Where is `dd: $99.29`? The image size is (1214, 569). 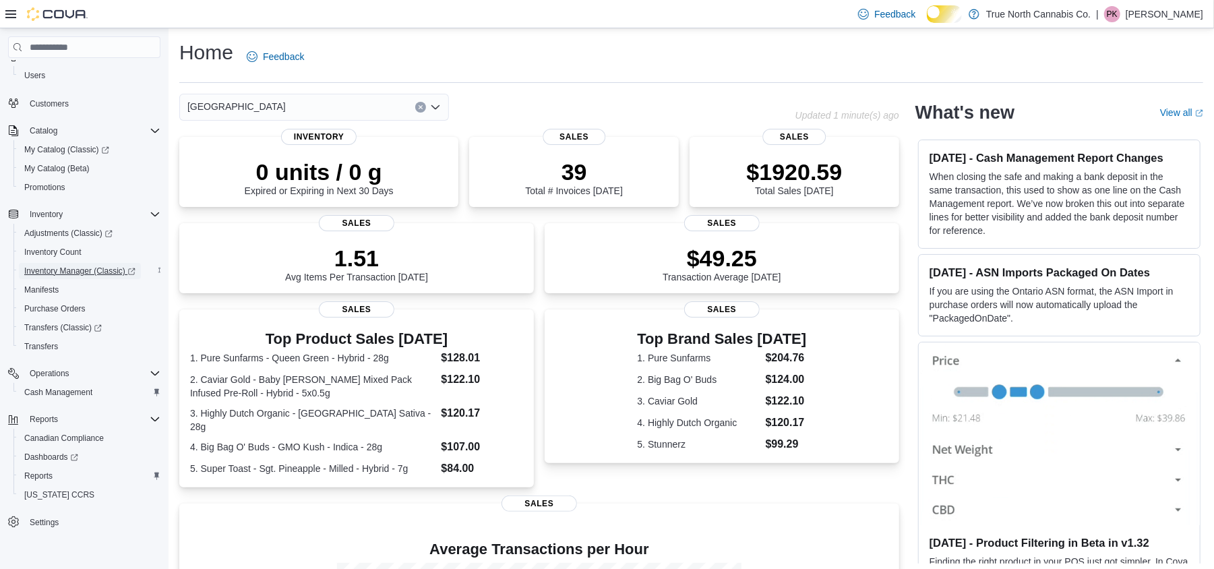
dd: $99.29 is located at coordinates (786, 444).